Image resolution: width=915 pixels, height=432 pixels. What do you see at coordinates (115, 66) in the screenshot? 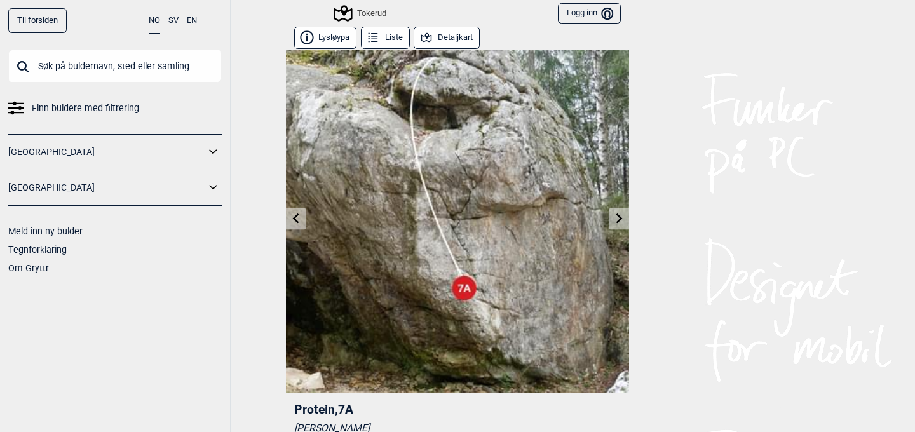
I see `input: Søk på buldernavn, sted eller samling` at bounding box center [115, 66].